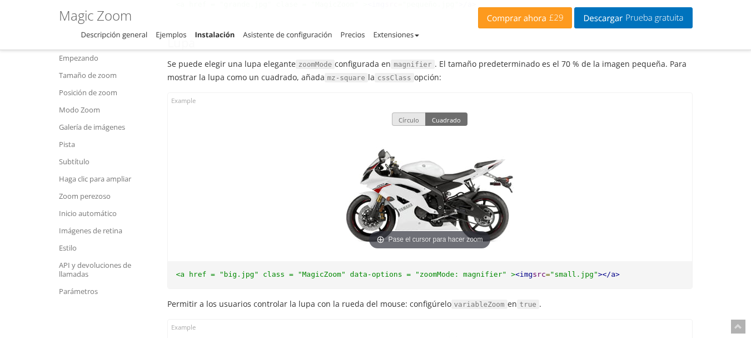 This screenshot has height=338, width=751. Describe the element at coordinates (309, 303) in the screenshot. I see `font: Permitir a los usuarios controlar la lupa con la rueda del mouse: configúrelo` at that location.